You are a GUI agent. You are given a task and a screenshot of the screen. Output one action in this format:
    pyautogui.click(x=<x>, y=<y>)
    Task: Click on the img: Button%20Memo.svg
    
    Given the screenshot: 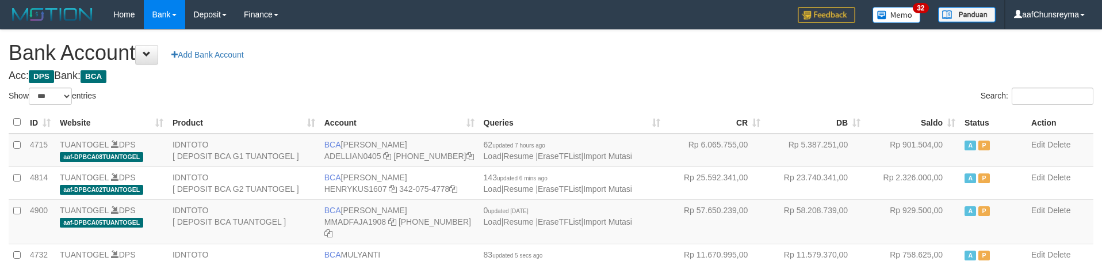 What is the action you would take?
    pyautogui.click(x=897, y=15)
    